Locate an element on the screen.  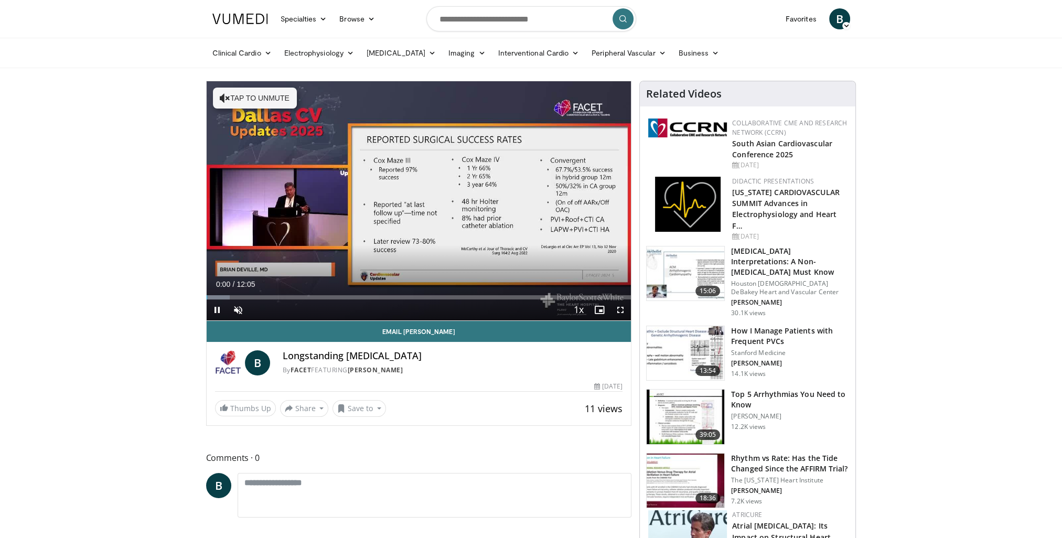
button: Save to is located at coordinates (359, 409).